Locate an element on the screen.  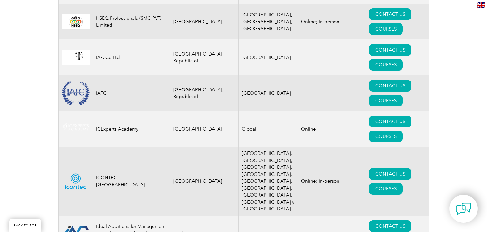
td: Global is located at coordinates (269, 129).